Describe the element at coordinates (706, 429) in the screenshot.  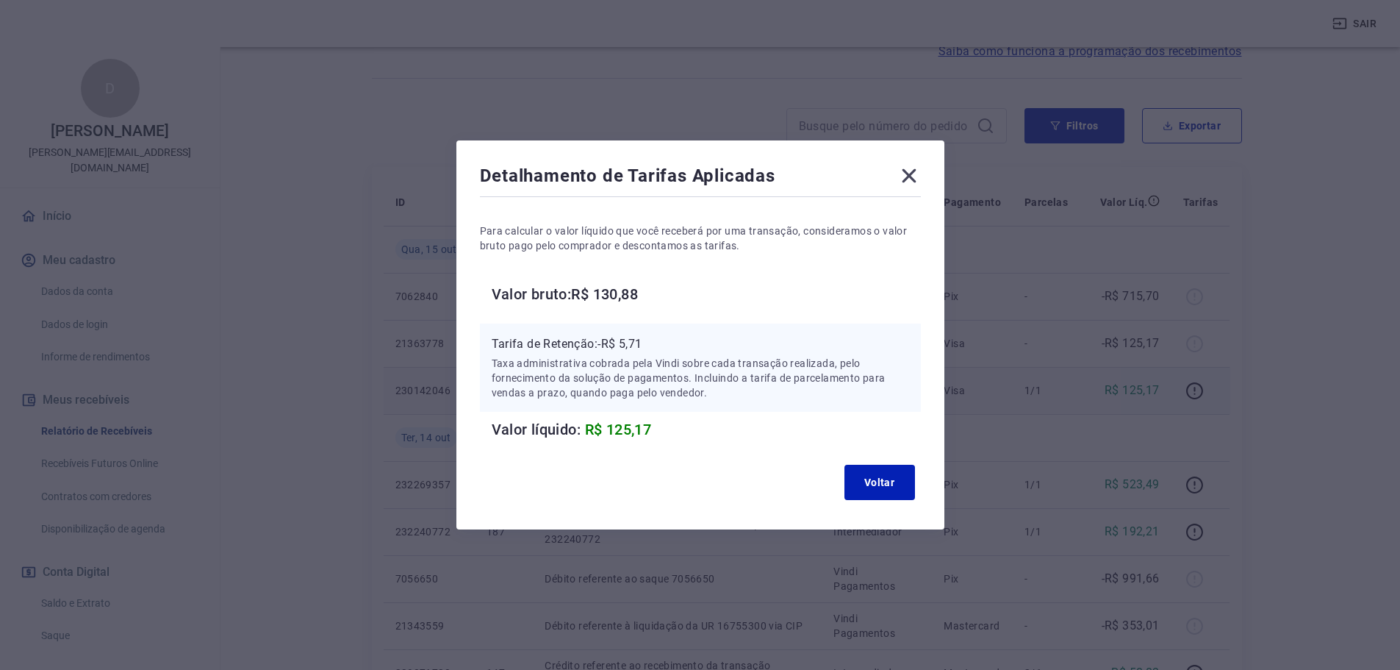
I see `h6: Valor líquido:` at that location.